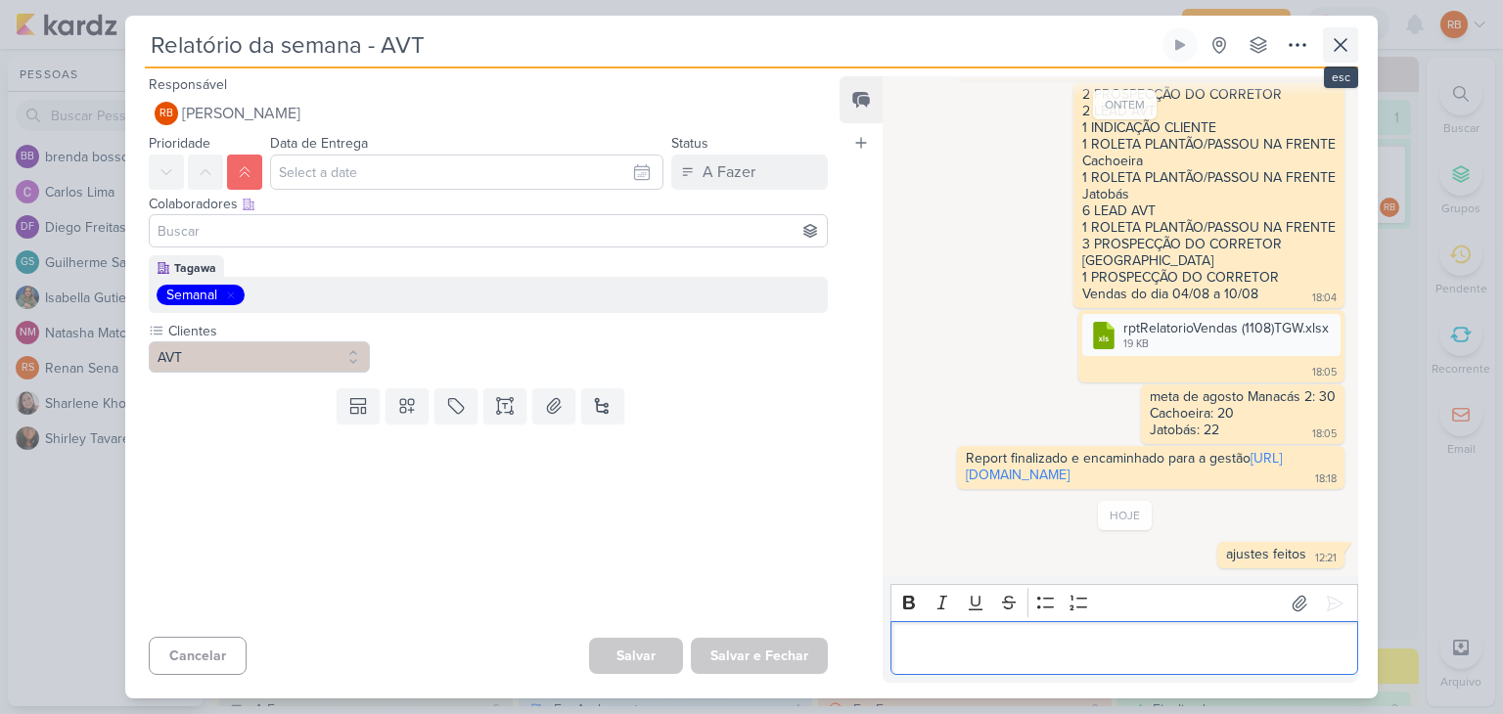 The image size is (1503, 714). What do you see at coordinates (467, 172) in the screenshot?
I see `input: Select a date` at bounding box center [467, 172].